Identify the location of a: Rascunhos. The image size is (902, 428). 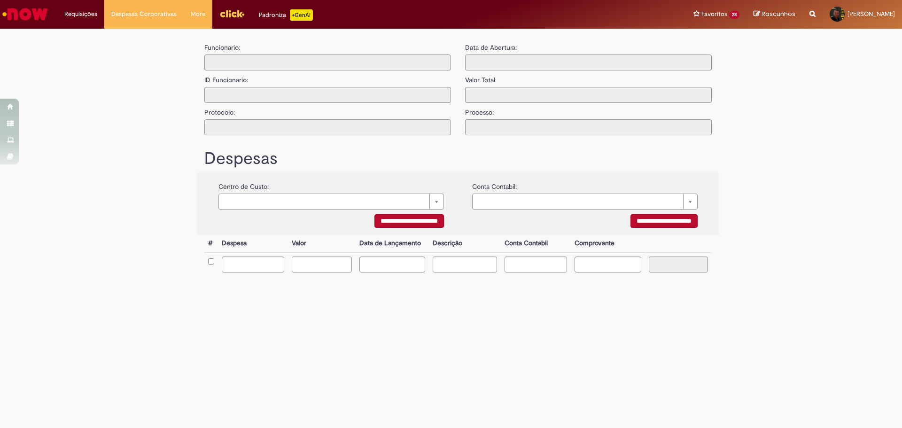
(775, 14).